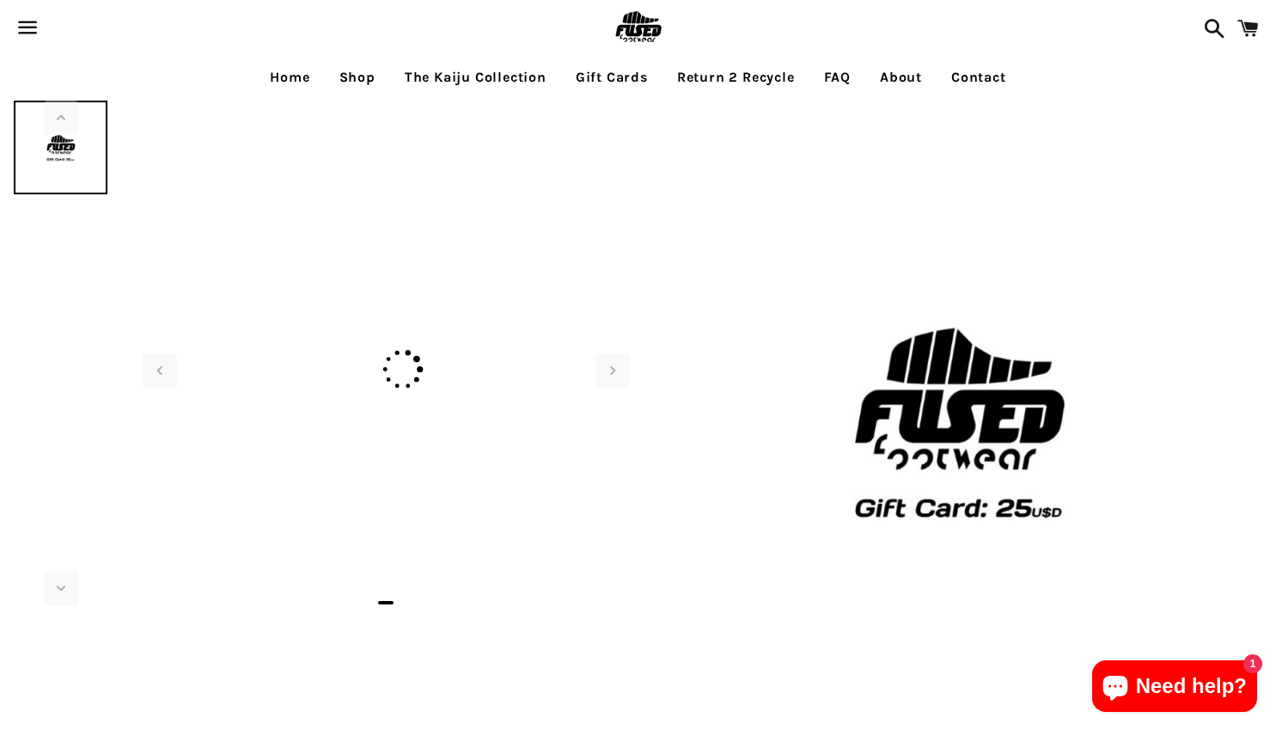 Image resolution: width=1276 pixels, height=730 pixels. What do you see at coordinates (613, 370) in the screenshot?
I see `div: Next slide` at bounding box center [613, 370].